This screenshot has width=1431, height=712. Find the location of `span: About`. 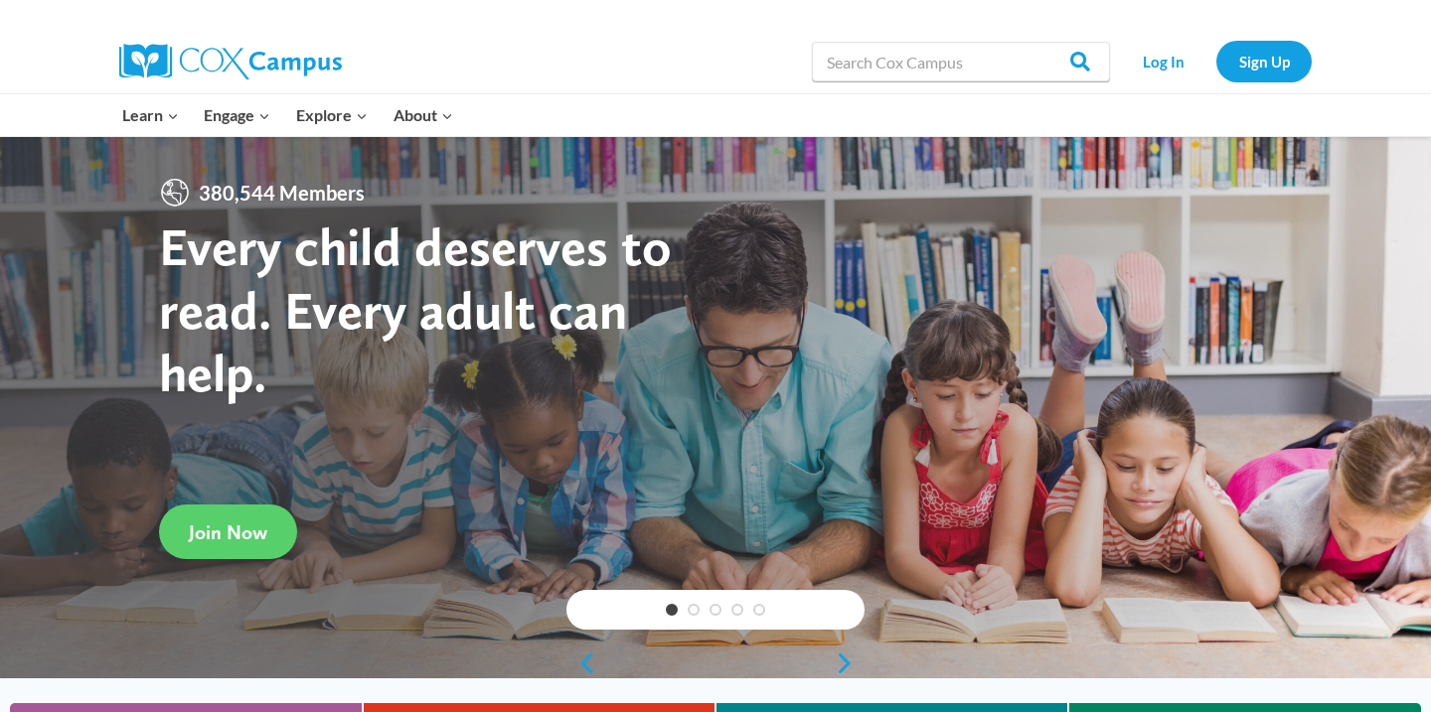

span: About is located at coordinates (423, 115).